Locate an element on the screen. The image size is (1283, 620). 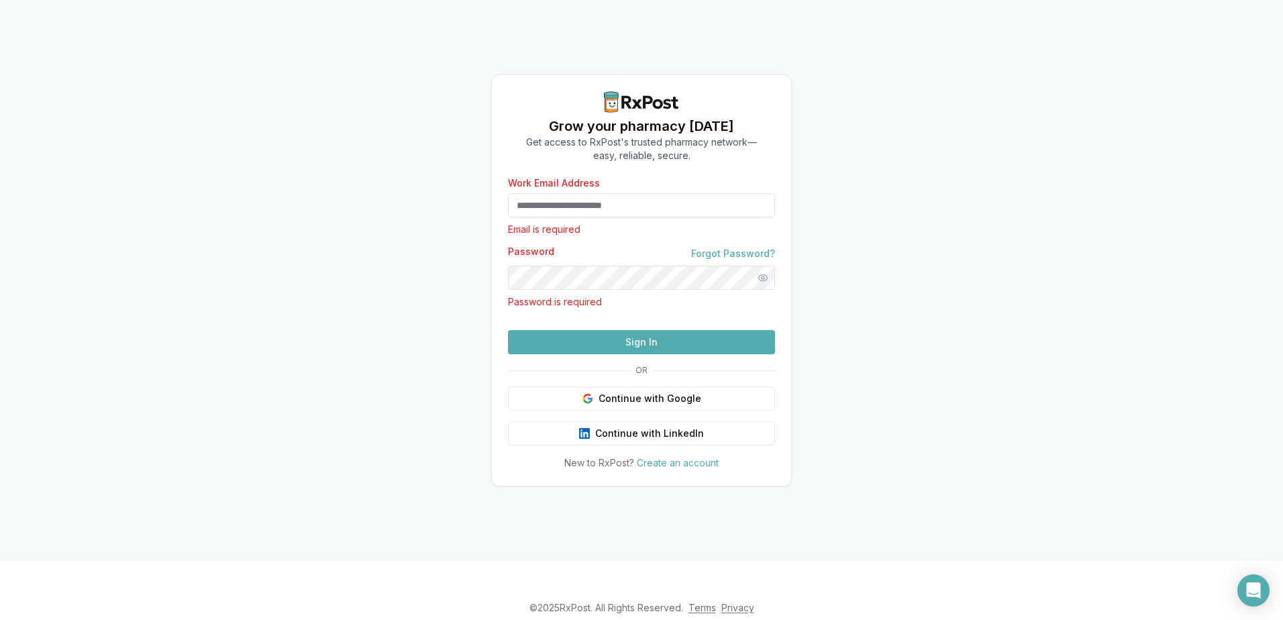
a: Forgot Password? is located at coordinates (733, 254).